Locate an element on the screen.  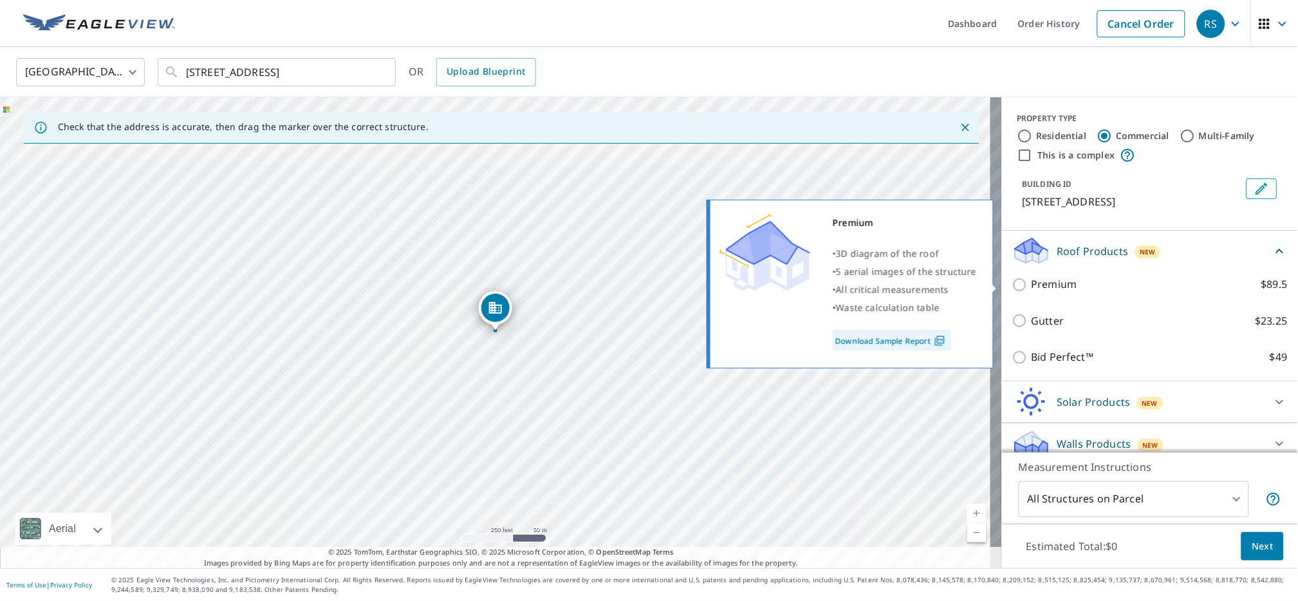
a: Terms is located at coordinates (663, 551).